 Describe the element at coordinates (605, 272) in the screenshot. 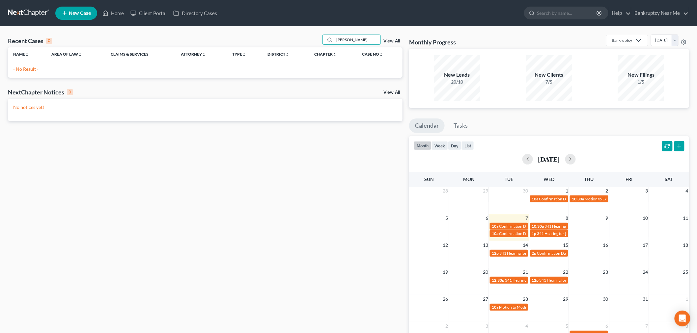

I see `span: 23` at that location.